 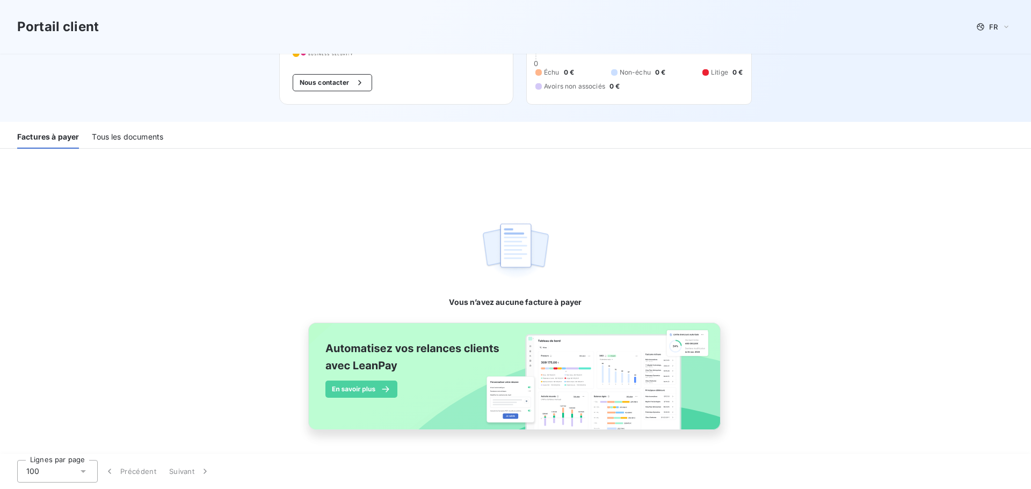 I want to click on button: Nous contacter, so click(x=332, y=83).